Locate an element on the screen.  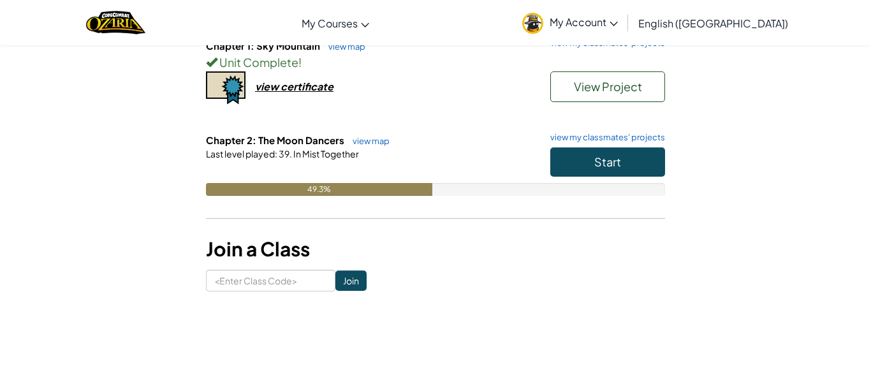
img: avatar is located at coordinates (533, 23).